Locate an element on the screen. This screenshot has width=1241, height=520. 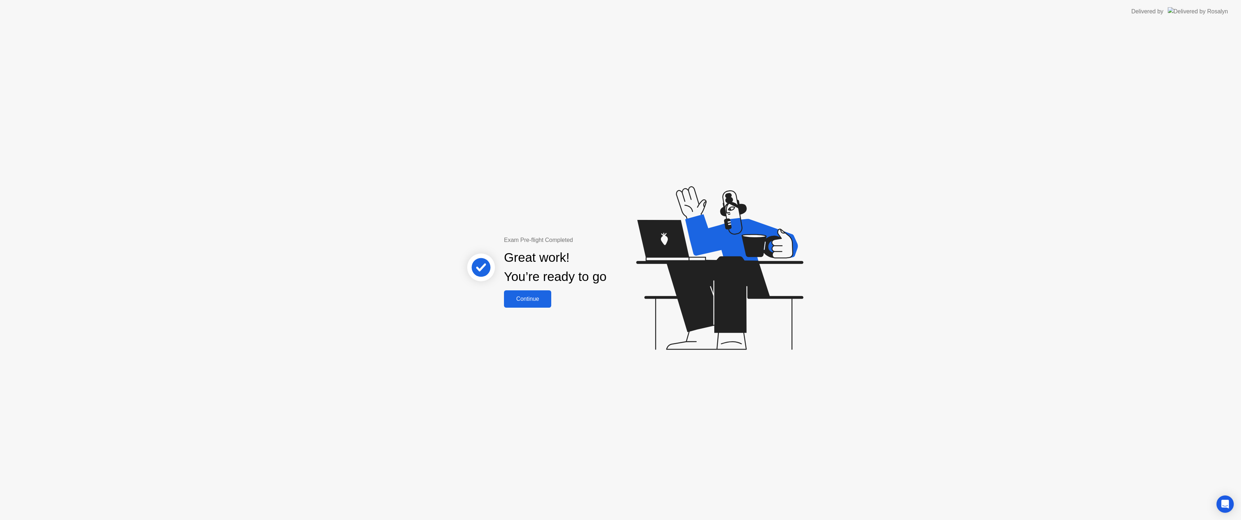
button: Continue is located at coordinates (527, 299).